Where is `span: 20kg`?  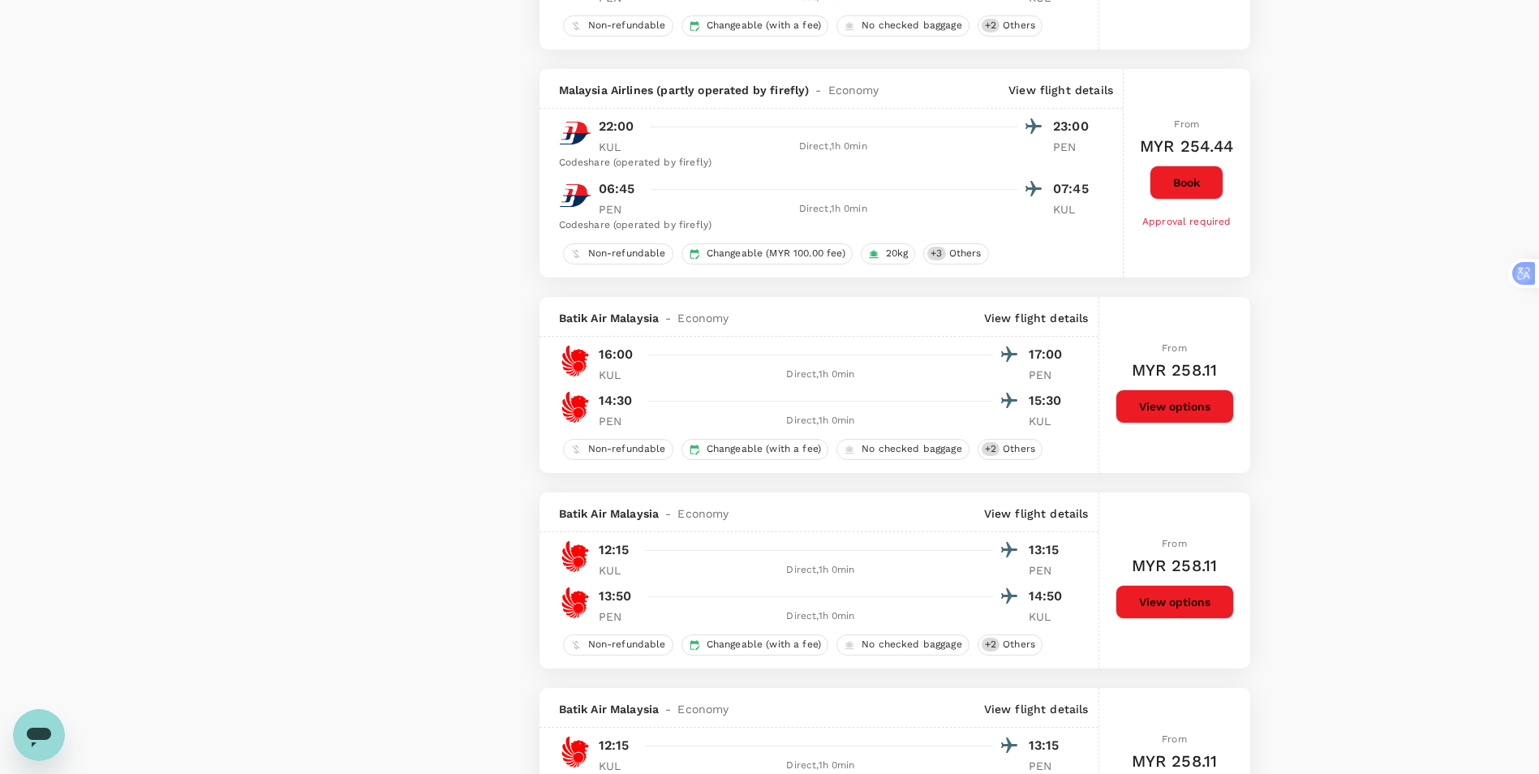 span: 20kg is located at coordinates (897, 253).